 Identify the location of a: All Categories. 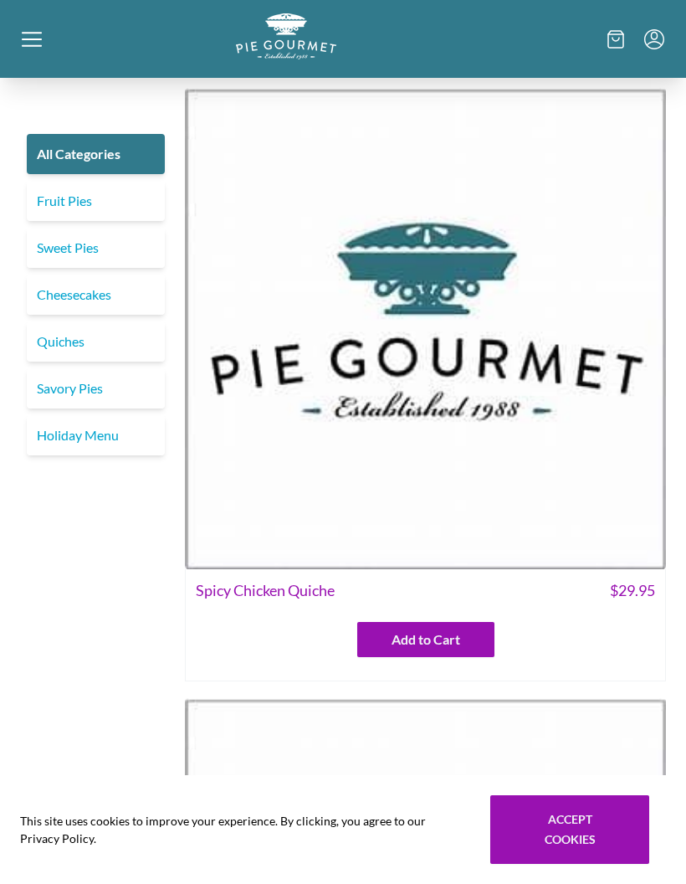
(95, 154).